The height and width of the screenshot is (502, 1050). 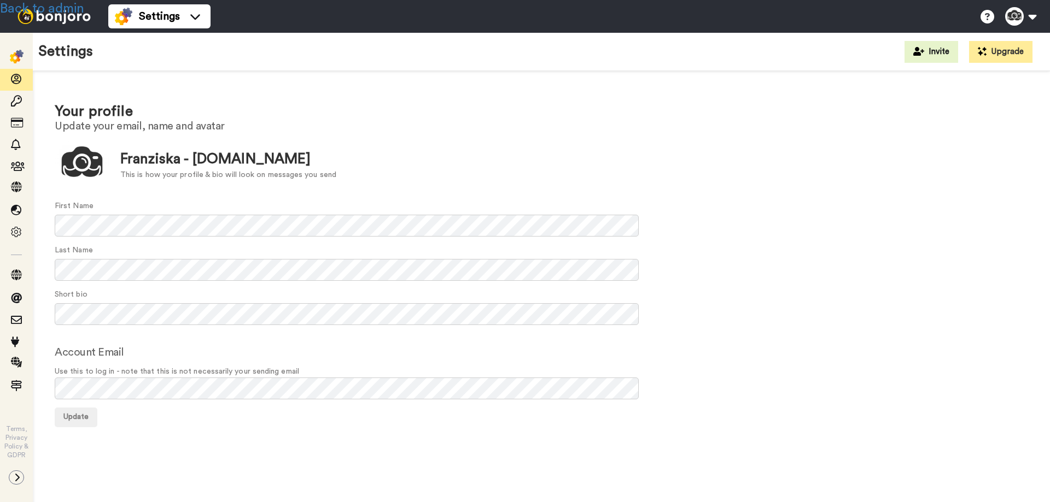 I want to click on span: Use this to log in - note that this is not necessarily your sending email, so click(x=541, y=372).